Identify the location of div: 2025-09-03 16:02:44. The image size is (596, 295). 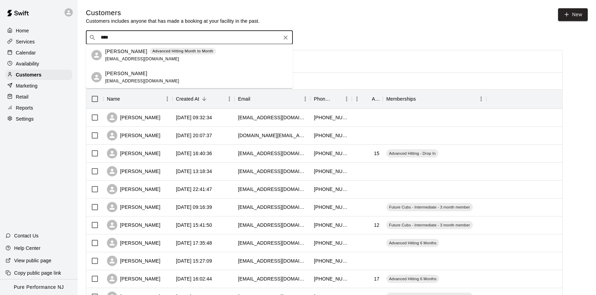
(194, 279).